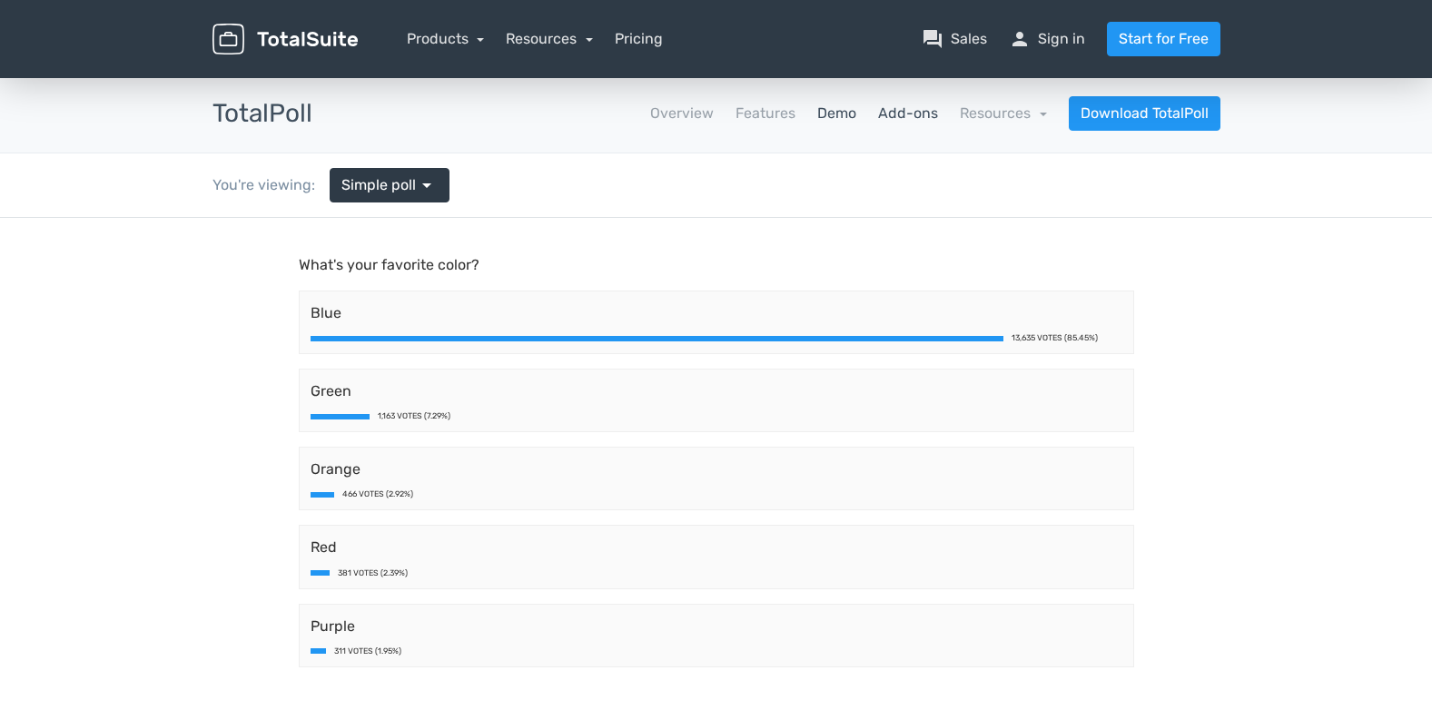 The height and width of the screenshot is (710, 1432). Describe the element at coordinates (271, 185) in the screenshot. I see `div: You're viewing:` at that location.